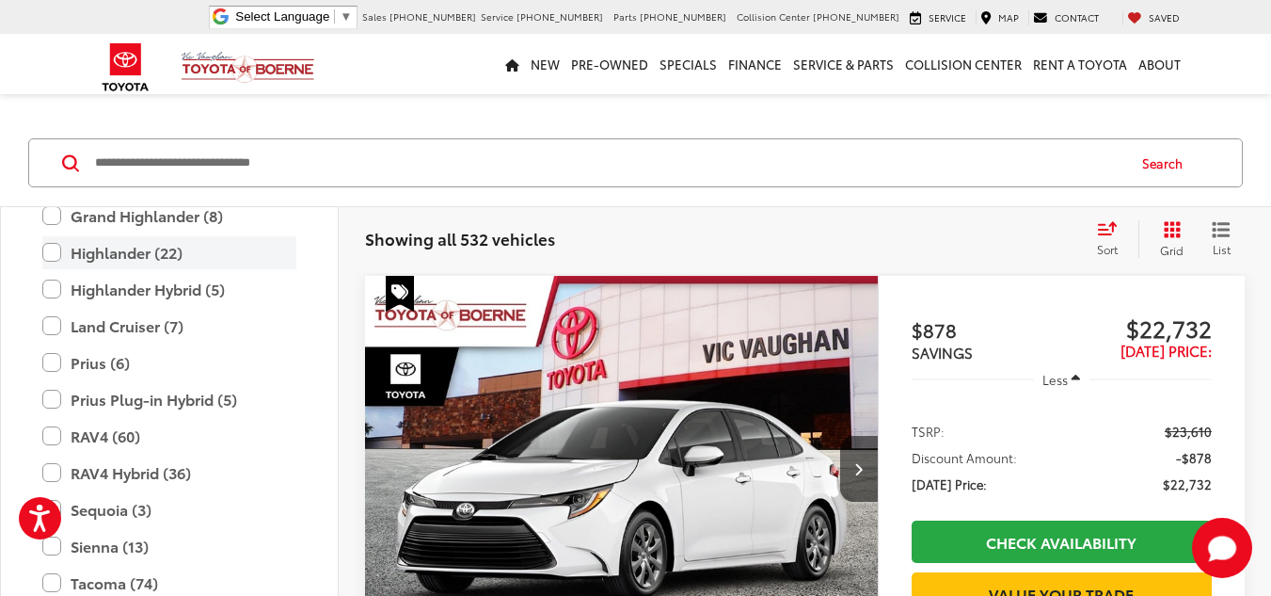  I want to click on span: Special, so click(400, 294).